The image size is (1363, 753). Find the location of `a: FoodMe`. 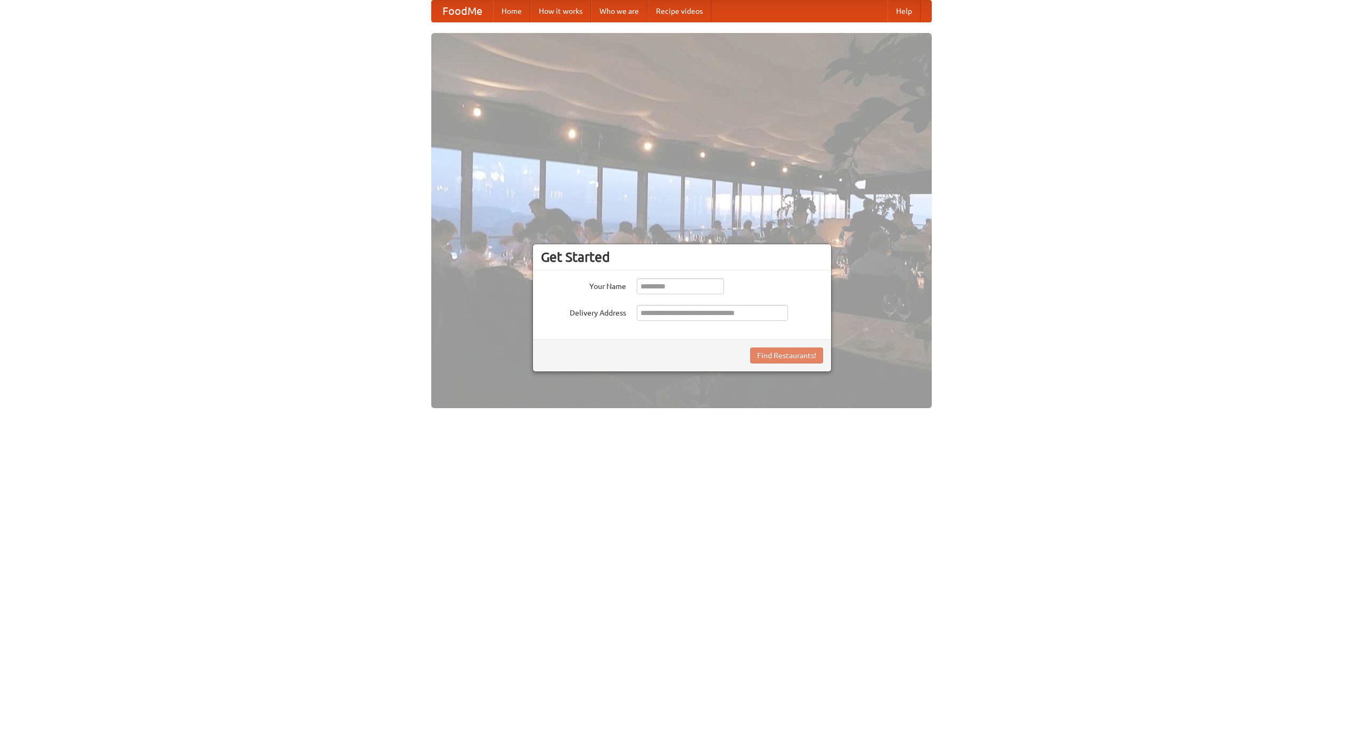

a: FoodMe is located at coordinates (462, 11).